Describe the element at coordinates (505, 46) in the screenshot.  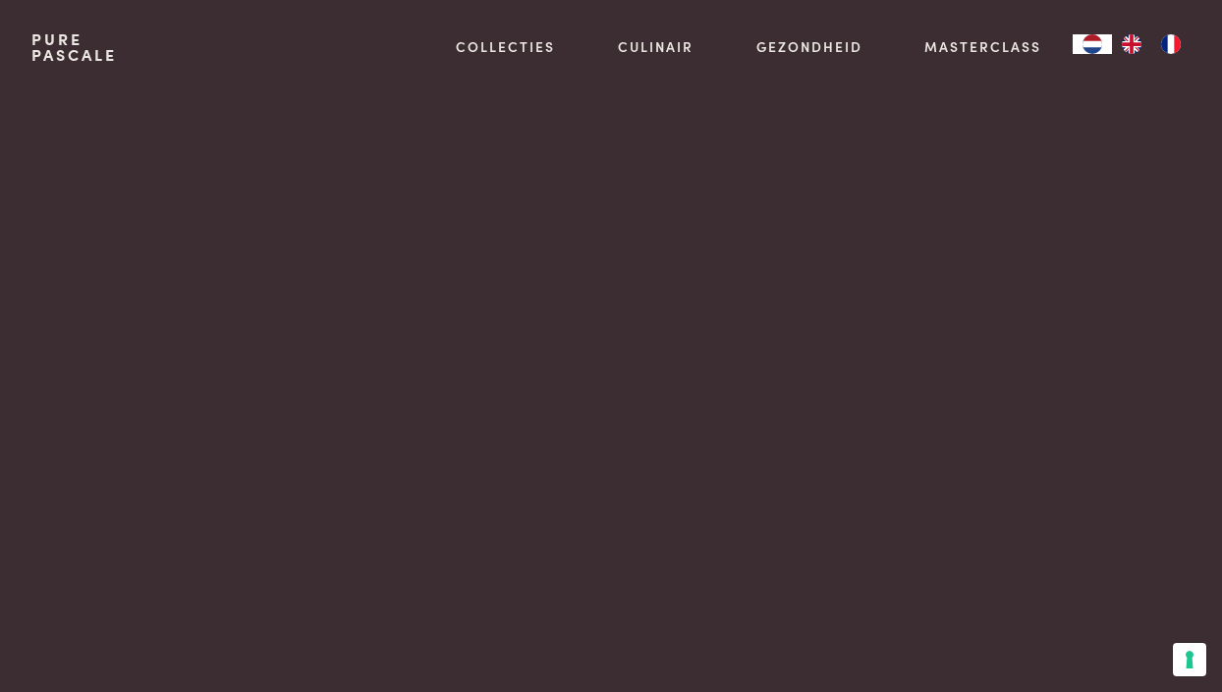
I see `a: Collecties` at that location.